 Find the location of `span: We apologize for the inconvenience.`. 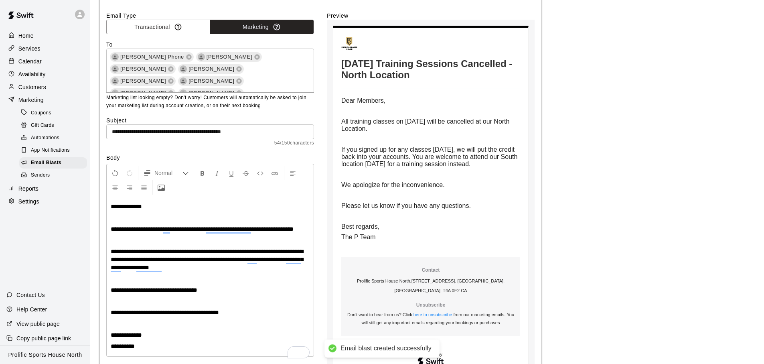

span: We apologize for the inconvenience. is located at coordinates (393, 185).